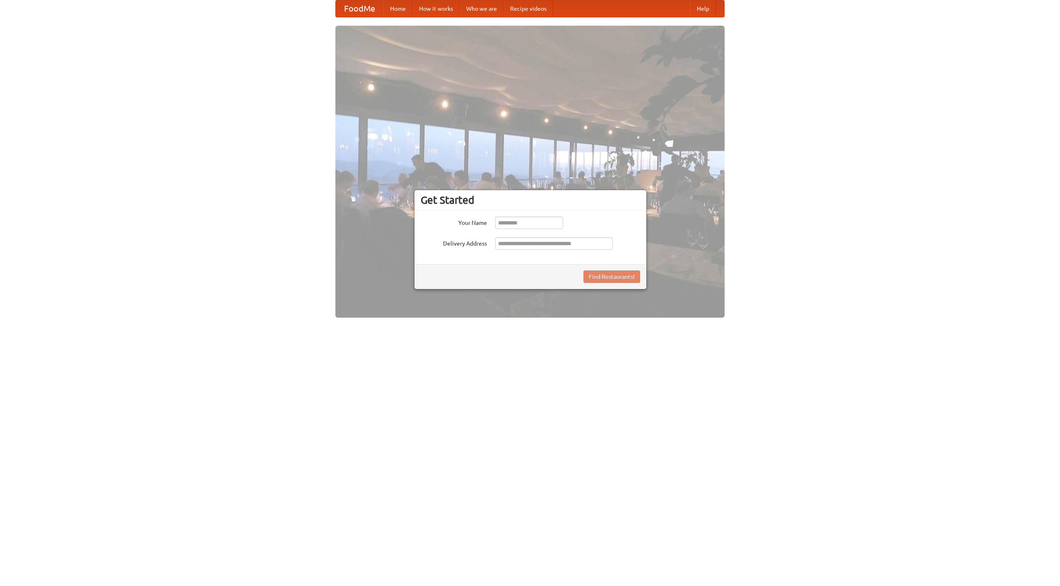 This screenshot has width=1060, height=586. What do you see at coordinates (528, 9) in the screenshot?
I see `a: Recipe videos` at bounding box center [528, 9].